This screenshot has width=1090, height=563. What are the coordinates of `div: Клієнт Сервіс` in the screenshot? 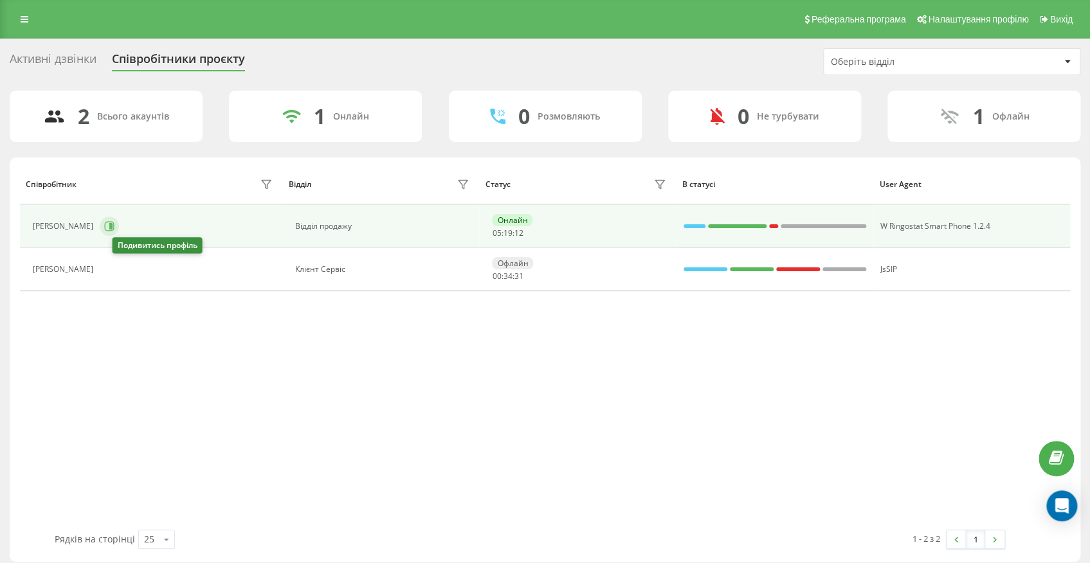 It's located at (383, 269).